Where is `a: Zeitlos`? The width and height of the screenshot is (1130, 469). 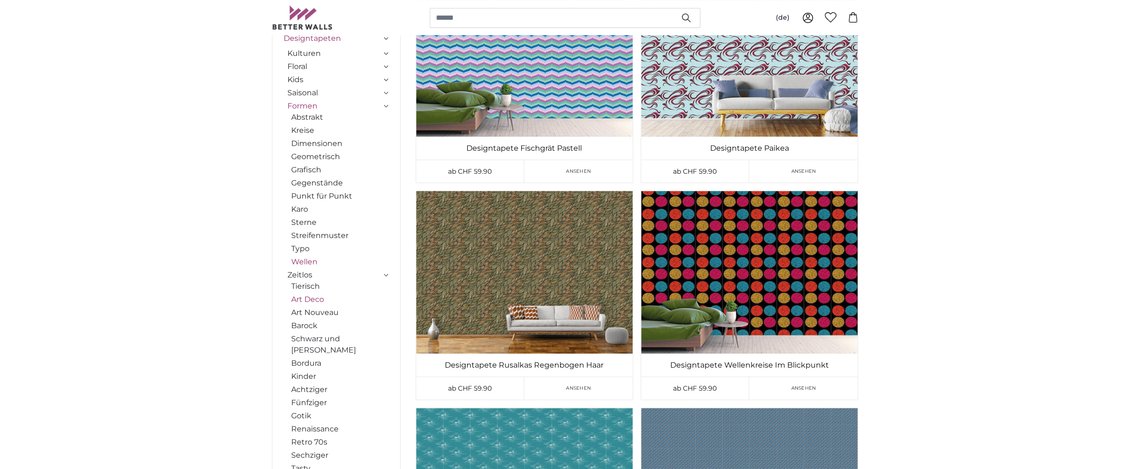
a: Zeitlos is located at coordinates (334, 275).